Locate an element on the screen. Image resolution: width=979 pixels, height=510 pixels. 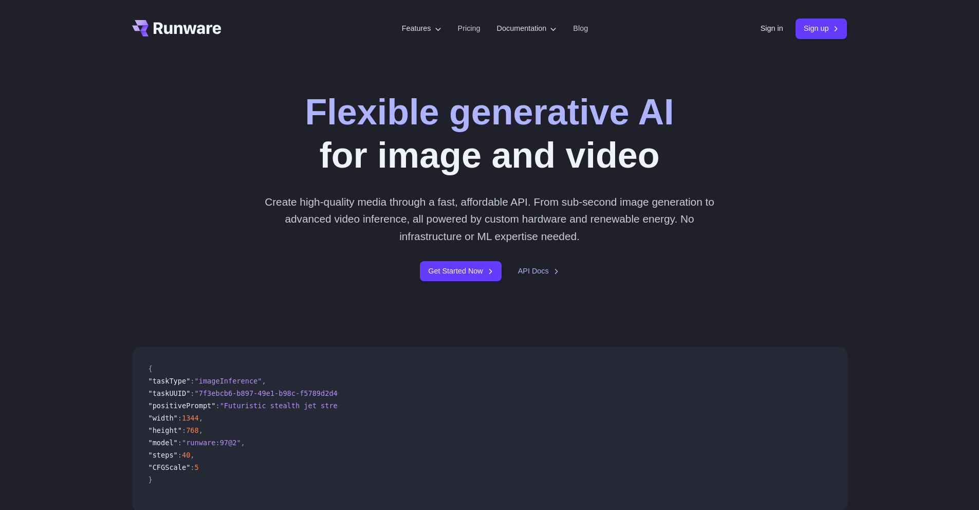
span: "model" is located at coordinates (163, 442).